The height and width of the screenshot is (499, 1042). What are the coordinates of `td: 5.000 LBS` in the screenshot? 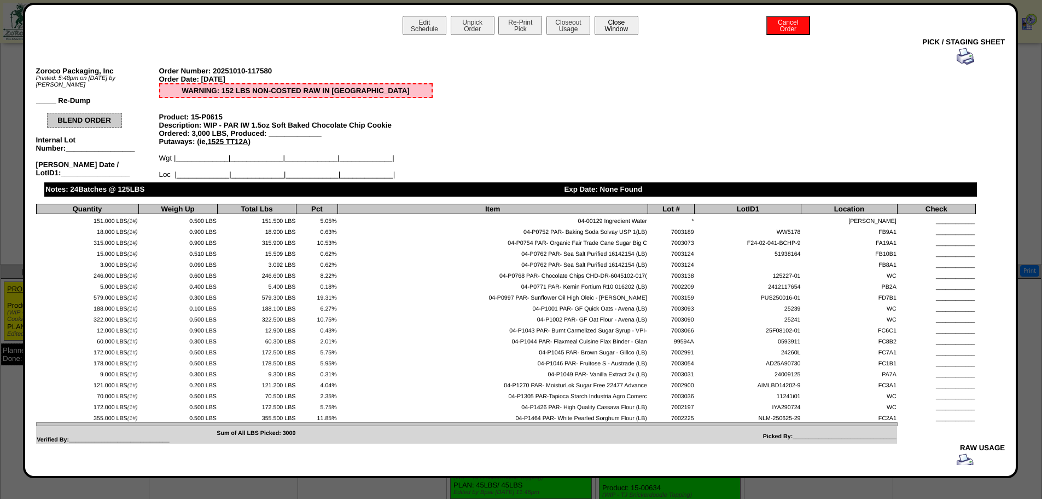 It's located at (87, 285).